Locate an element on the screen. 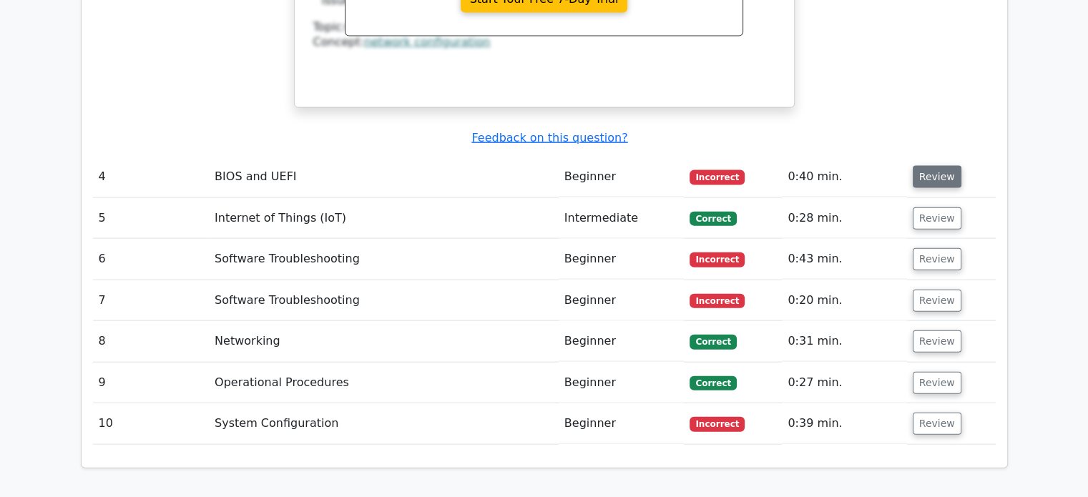 The image size is (1088, 497). td: 8 is located at coordinates (151, 341).